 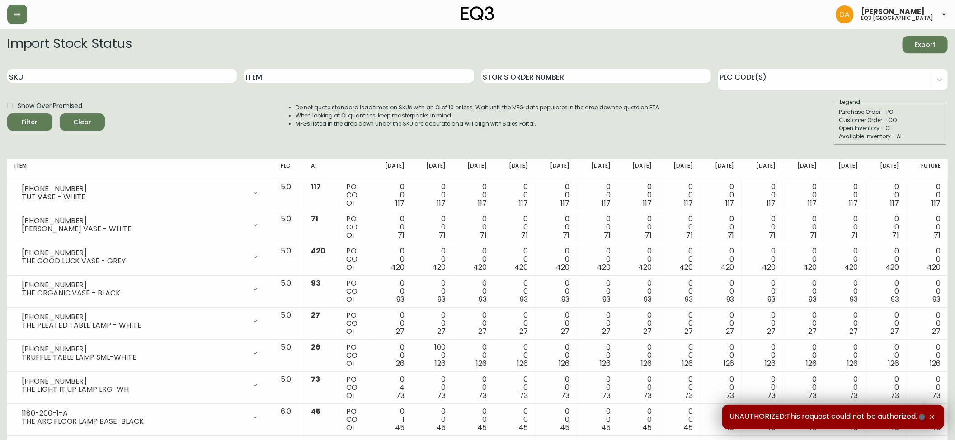 I want to click on div: 100 0, so click(x=432, y=356).